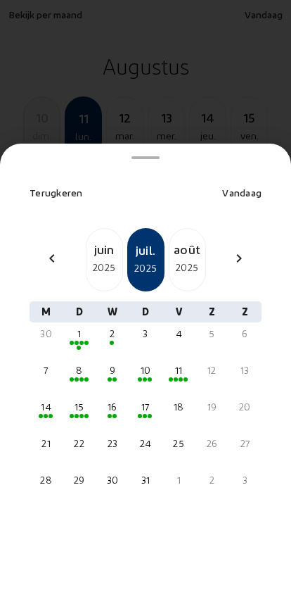 Image resolution: width=291 pixels, height=597 pixels. I want to click on div: 22, so click(79, 443).